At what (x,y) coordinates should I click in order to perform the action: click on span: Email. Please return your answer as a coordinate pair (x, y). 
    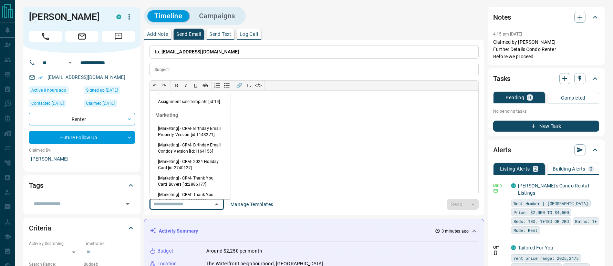
    Looking at the image, I should click on (82, 37).